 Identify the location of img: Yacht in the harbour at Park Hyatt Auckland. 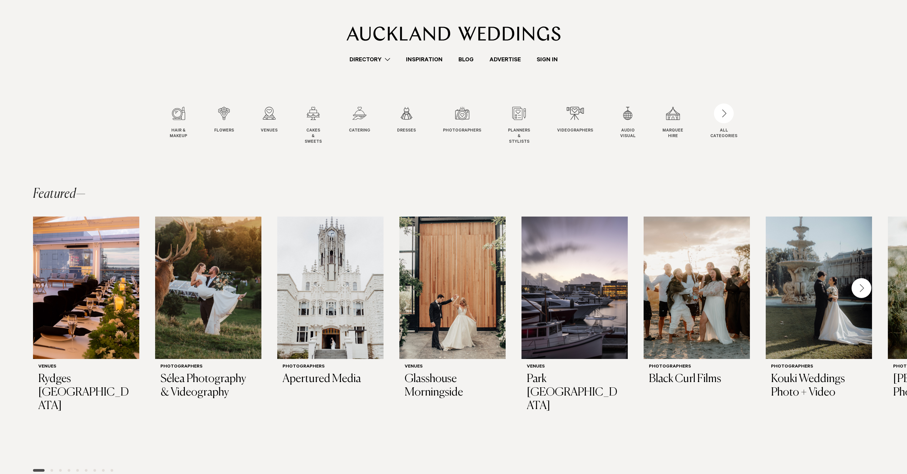
(574, 288).